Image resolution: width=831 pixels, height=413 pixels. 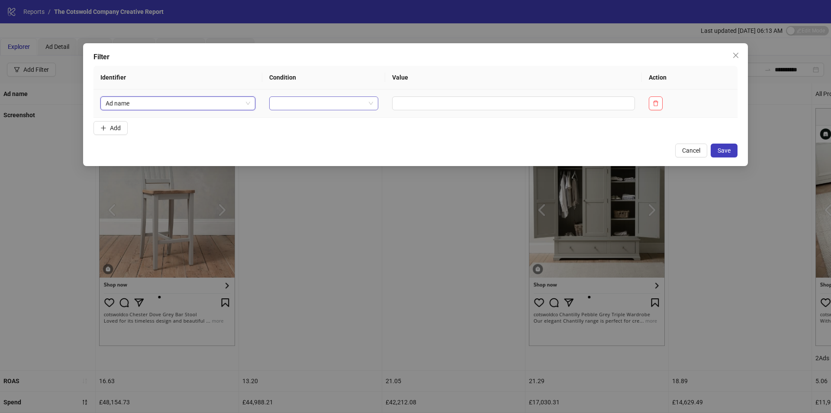 What do you see at coordinates (691, 151) in the screenshot?
I see `span: Cancel` at bounding box center [691, 151].